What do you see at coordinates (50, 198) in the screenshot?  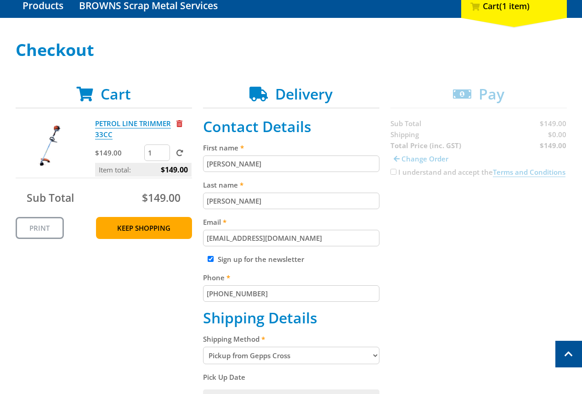 I see `span: Sub Total` at bounding box center [50, 198].